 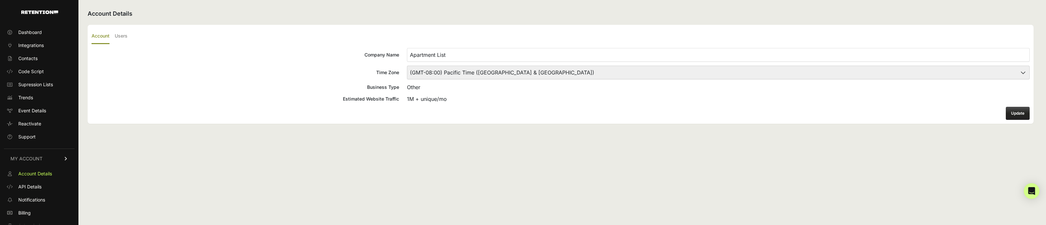 I want to click on img: Retention.com, so click(x=40, y=12).